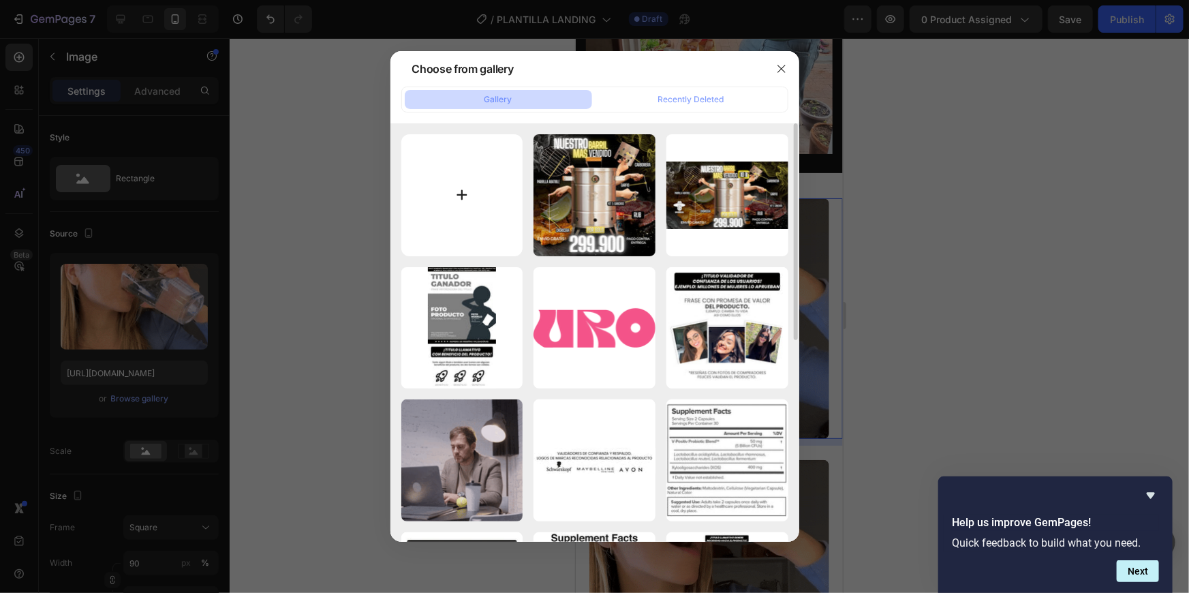 The height and width of the screenshot is (593, 1189). Describe the element at coordinates (1138, 571) in the screenshot. I see `button: Next question` at that location.